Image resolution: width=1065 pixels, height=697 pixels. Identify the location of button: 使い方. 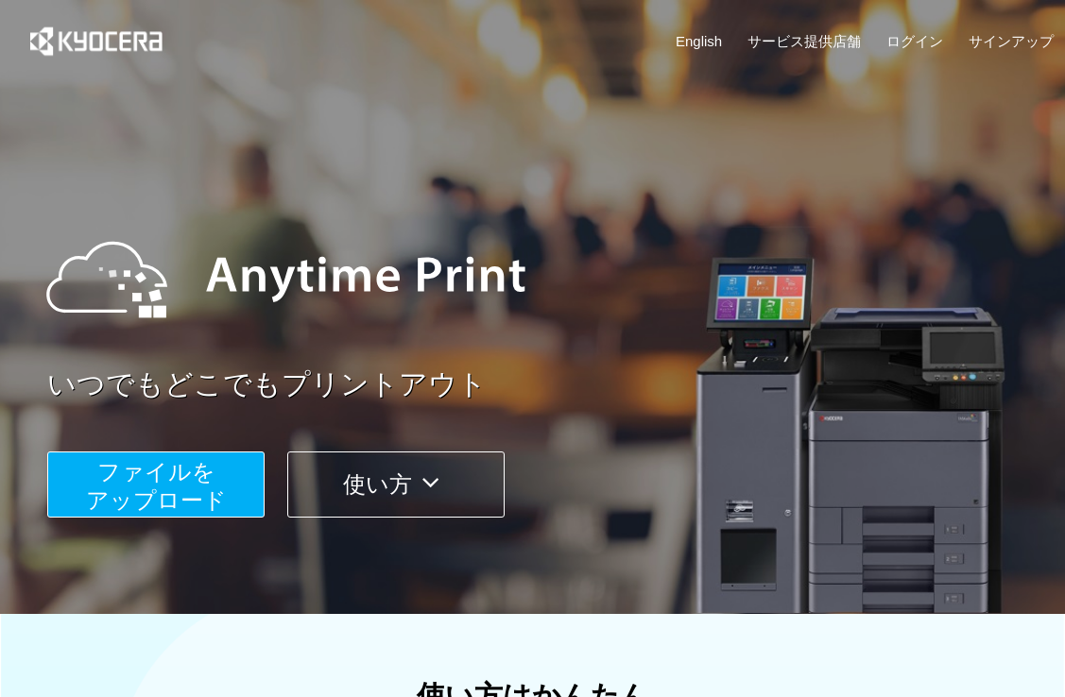
(396, 485).